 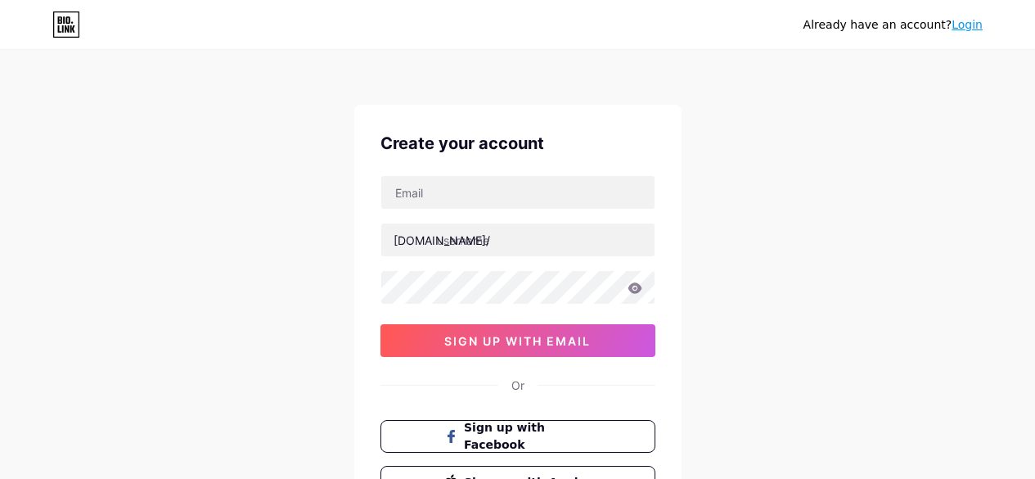 What do you see at coordinates (527, 436) in the screenshot?
I see `span: Sign up with Facebook` at bounding box center [527, 436].